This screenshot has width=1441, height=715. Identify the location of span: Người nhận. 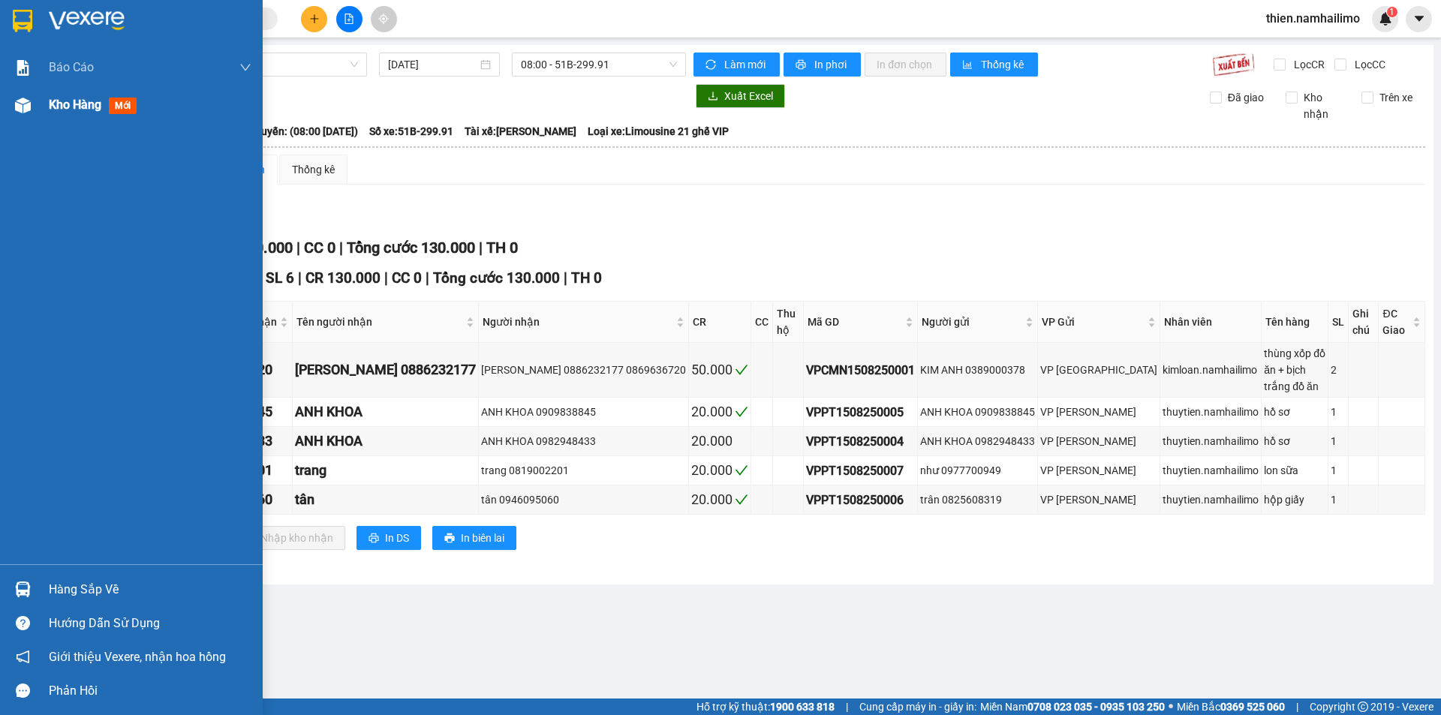
(578, 322).